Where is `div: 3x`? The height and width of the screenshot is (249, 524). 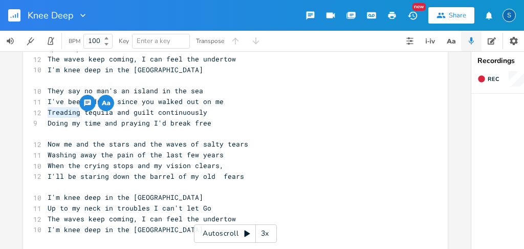 div: 3x is located at coordinates (265, 233).